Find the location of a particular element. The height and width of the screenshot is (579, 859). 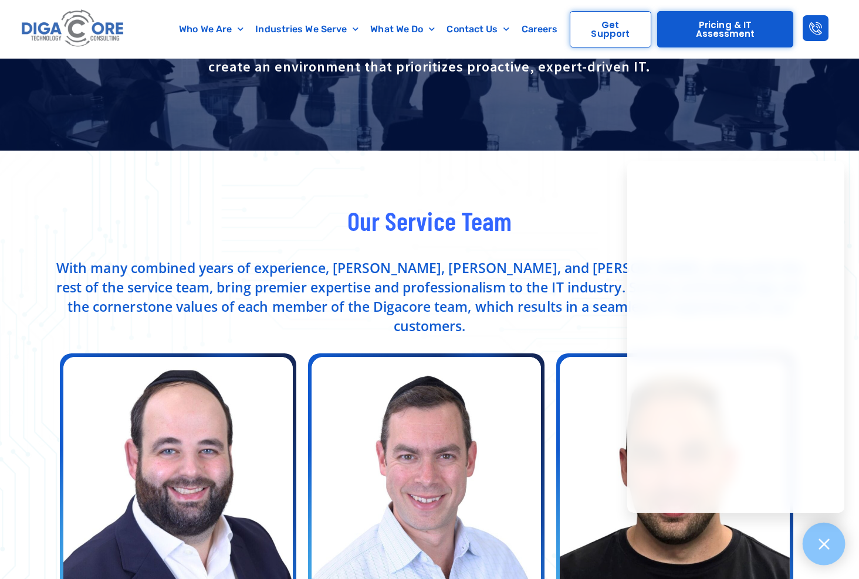

a: What We Do is located at coordinates (402, 29).